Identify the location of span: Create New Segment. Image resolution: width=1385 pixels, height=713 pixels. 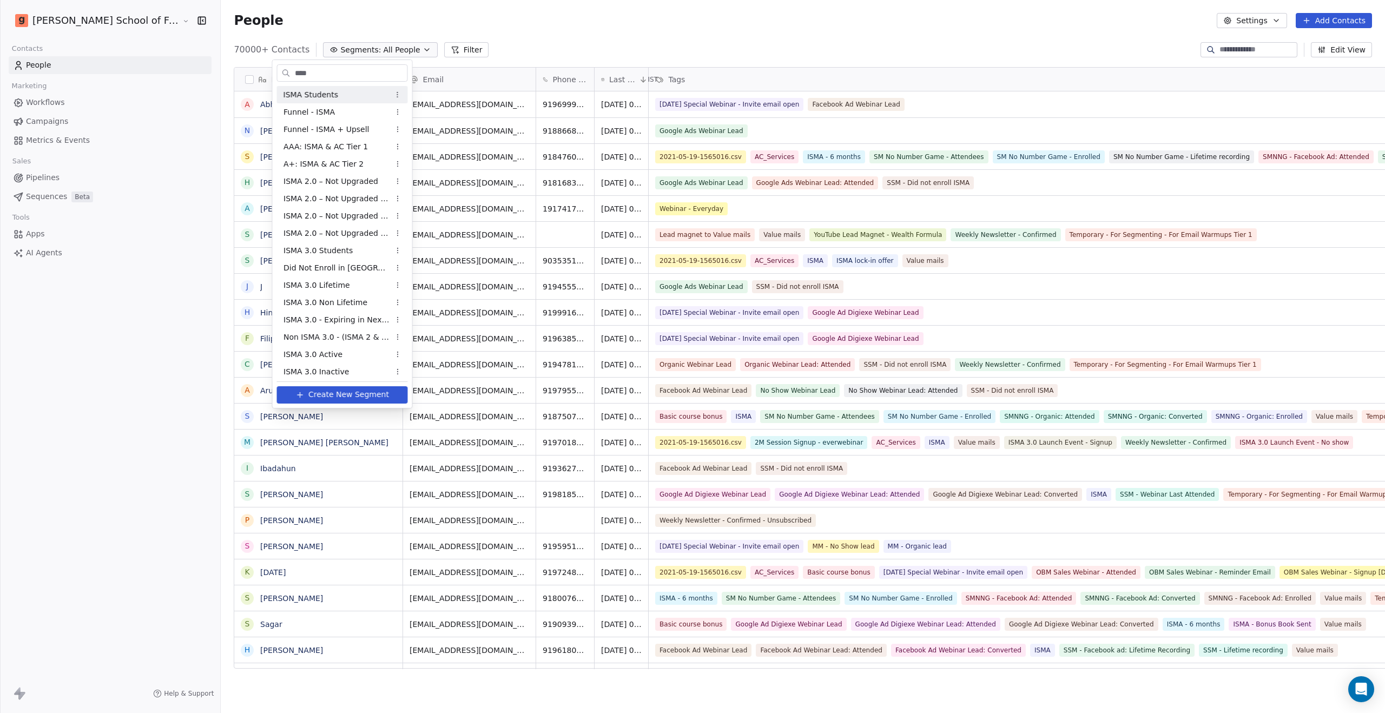
(348, 394).